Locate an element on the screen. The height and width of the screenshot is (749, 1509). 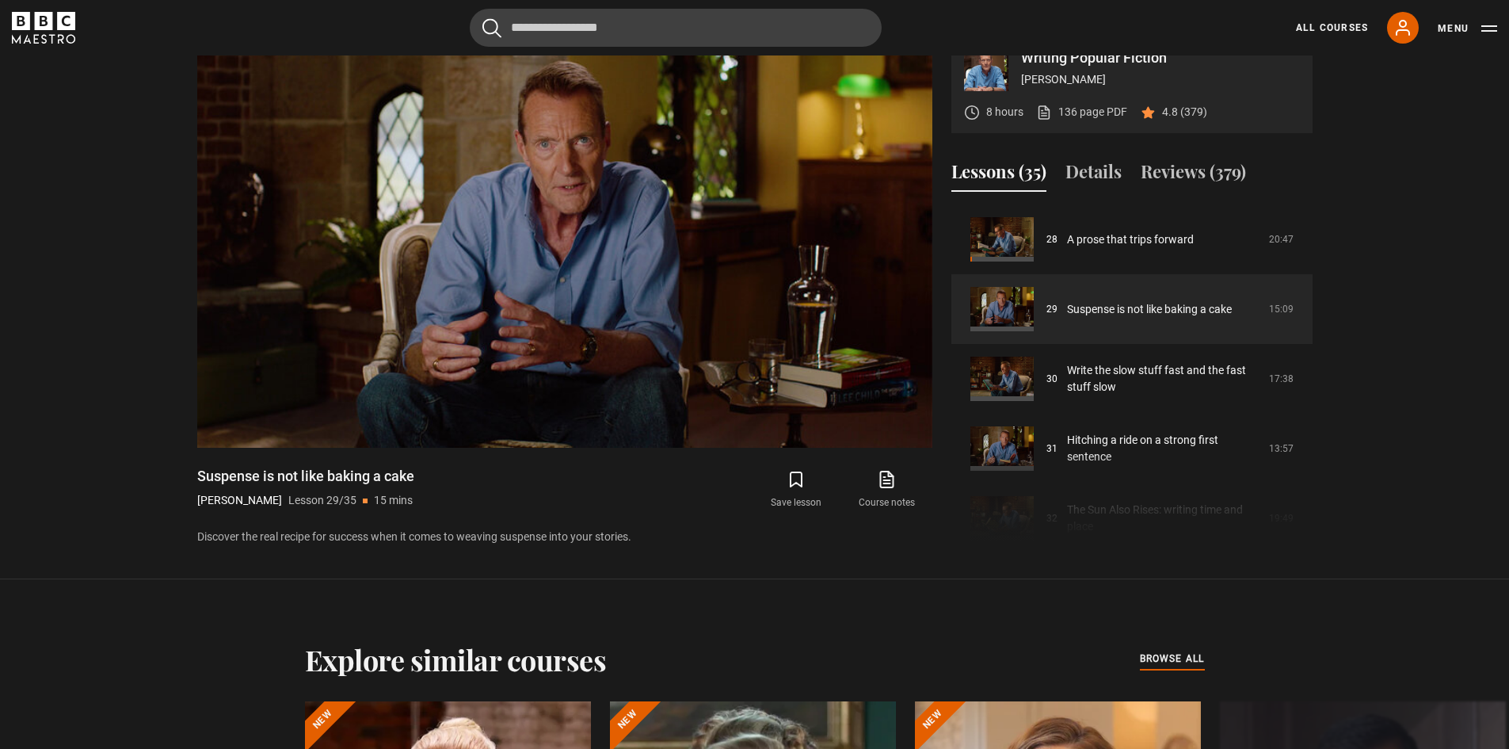
p: Discover the real recipe for success when it comes to weaving suspense into your stories. is located at coordinates (565, 536).